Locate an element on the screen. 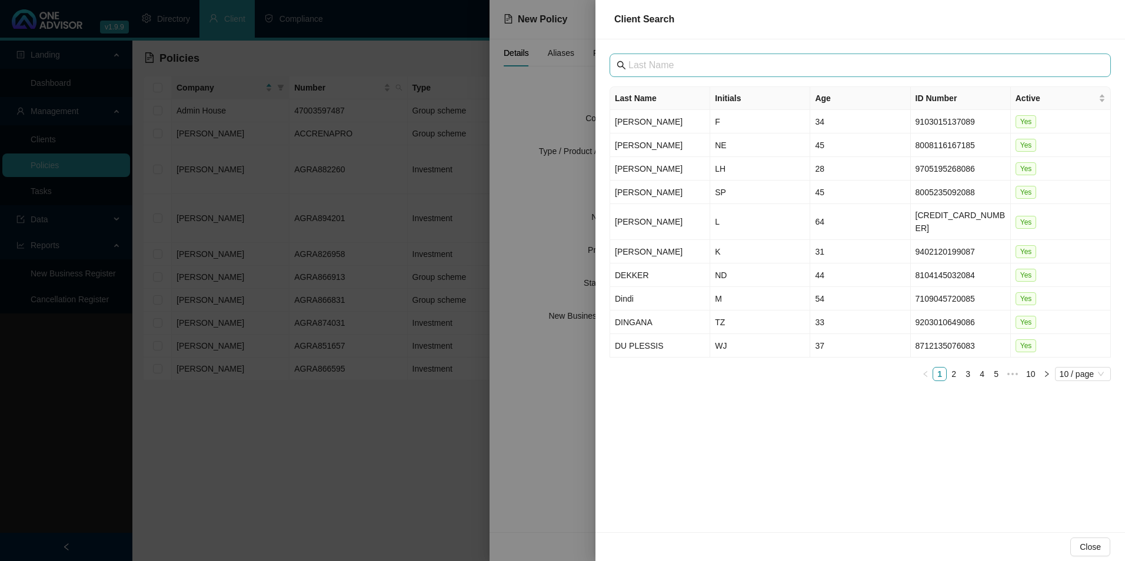  li: Previous Page is located at coordinates (926, 374).